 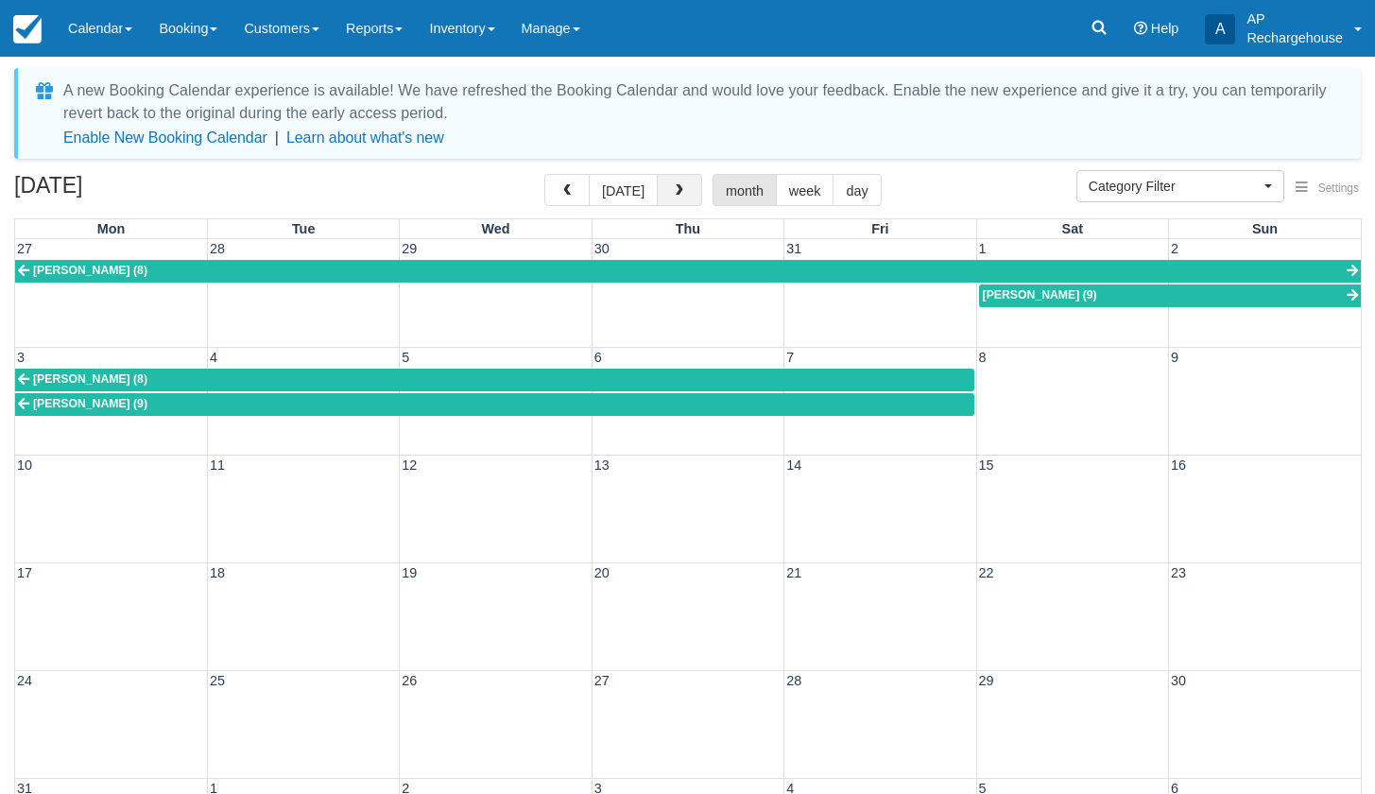 What do you see at coordinates (1294, 19) in the screenshot?
I see `p: AP` at bounding box center [1294, 19].